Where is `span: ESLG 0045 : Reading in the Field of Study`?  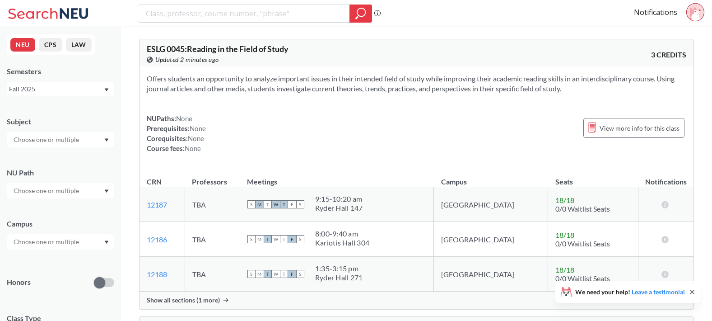 span: ESLG 0045 : Reading in the Field of Study is located at coordinates (218, 49).